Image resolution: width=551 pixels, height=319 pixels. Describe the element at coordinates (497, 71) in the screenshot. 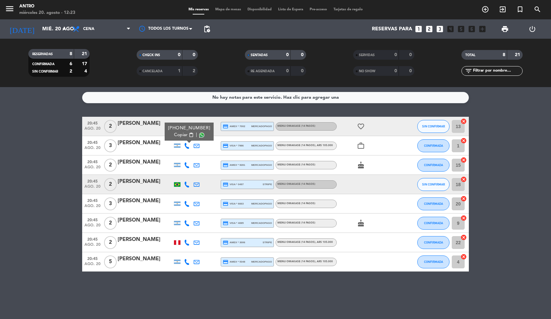

I see `input: Filtrar por nombre...` at that location.